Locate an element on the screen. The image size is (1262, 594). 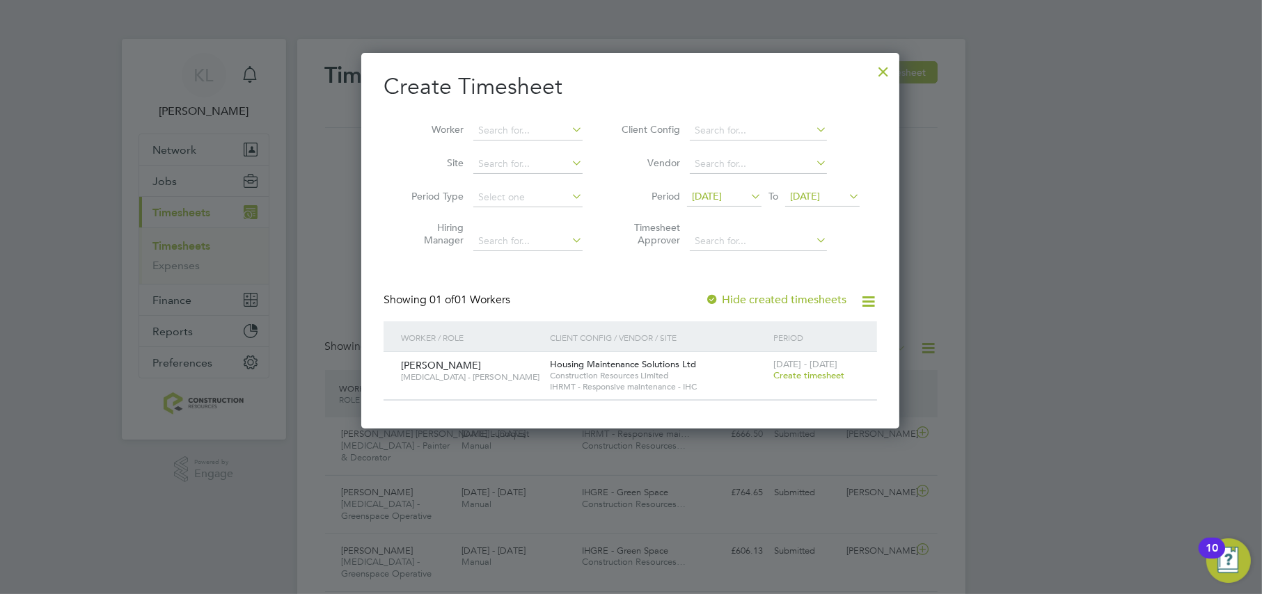
div: Period is located at coordinates (816, 338).